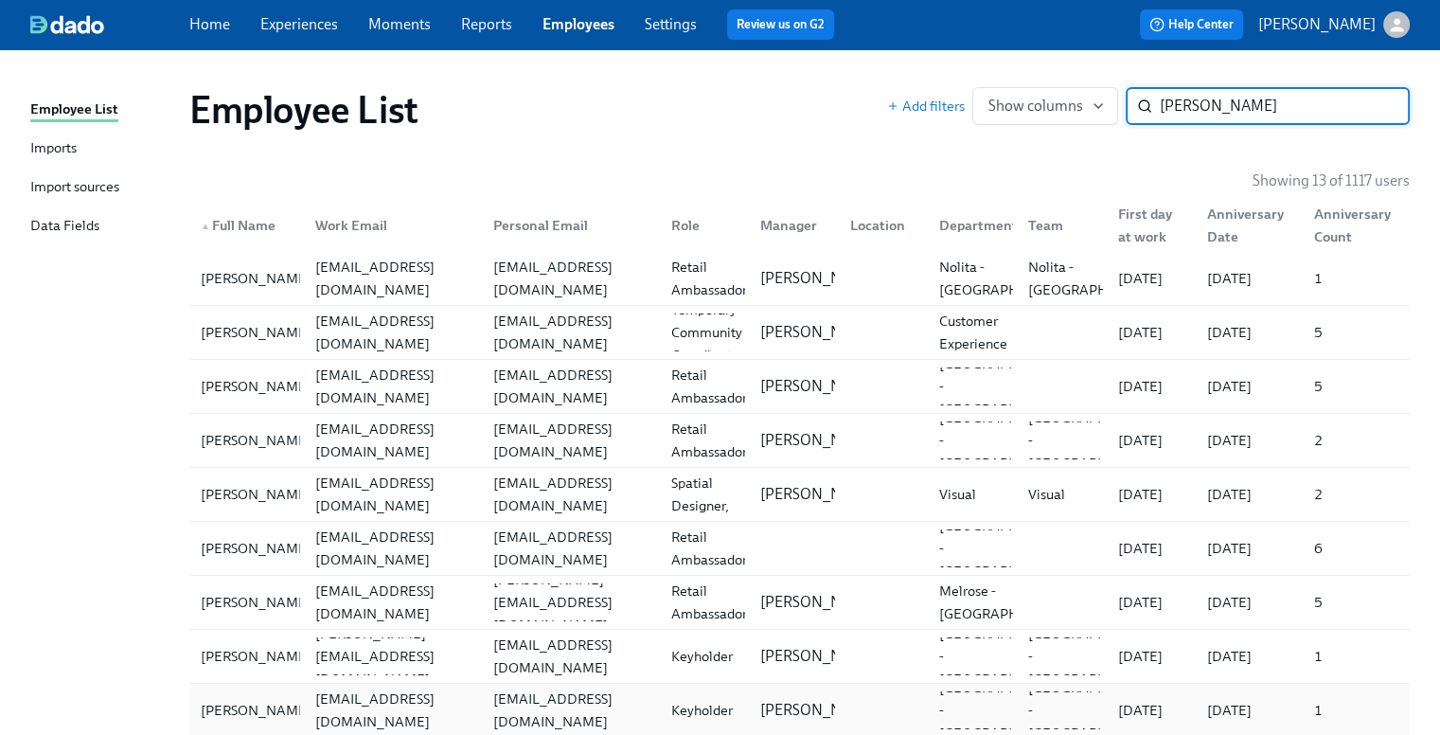  What do you see at coordinates (1331, 181) in the screenshot?
I see `p: Showing 13 of 1117 users` at bounding box center [1331, 181].